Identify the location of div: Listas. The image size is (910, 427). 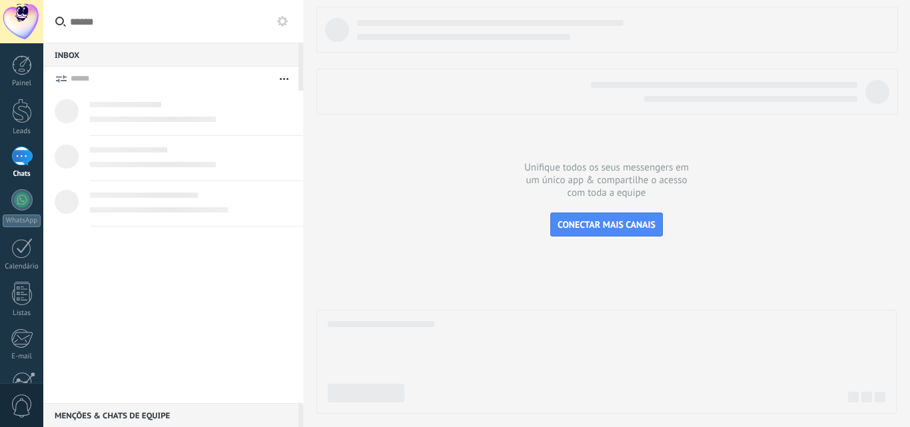
(22, 313).